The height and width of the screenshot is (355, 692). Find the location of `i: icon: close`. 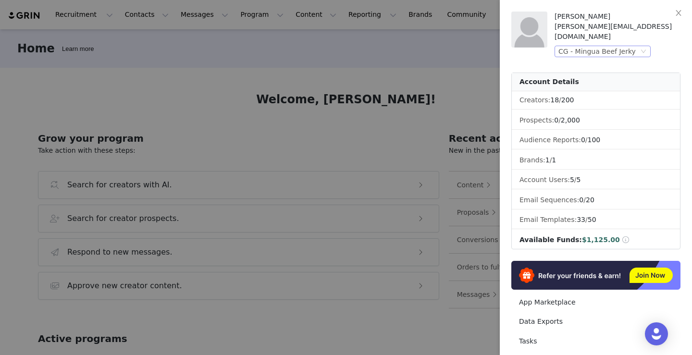

i: icon: close is located at coordinates (678, 13).